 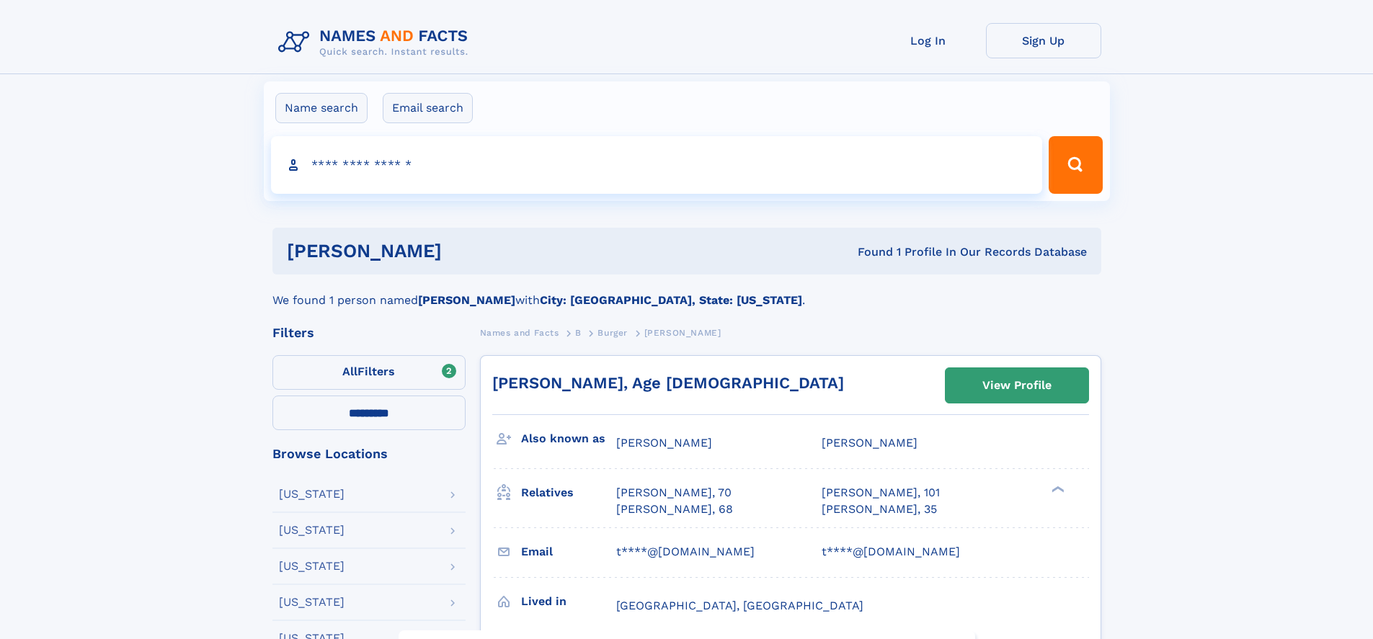 What do you see at coordinates (1017, 385) in the screenshot?
I see `a: View Profile` at bounding box center [1017, 385].